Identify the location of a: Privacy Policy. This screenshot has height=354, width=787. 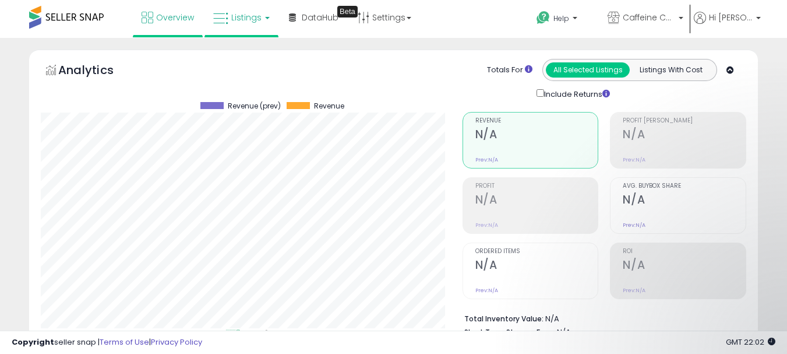
(177, 341).